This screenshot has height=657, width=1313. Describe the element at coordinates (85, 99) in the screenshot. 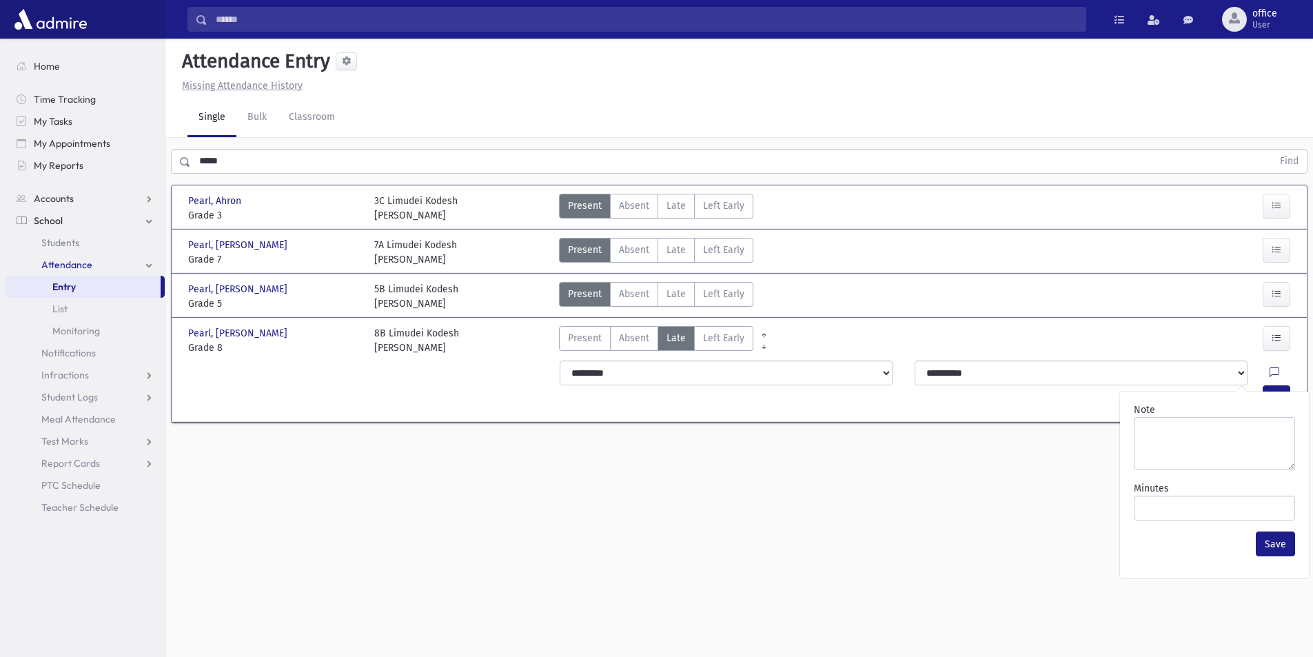

I see `a: Time Tracking` at that location.